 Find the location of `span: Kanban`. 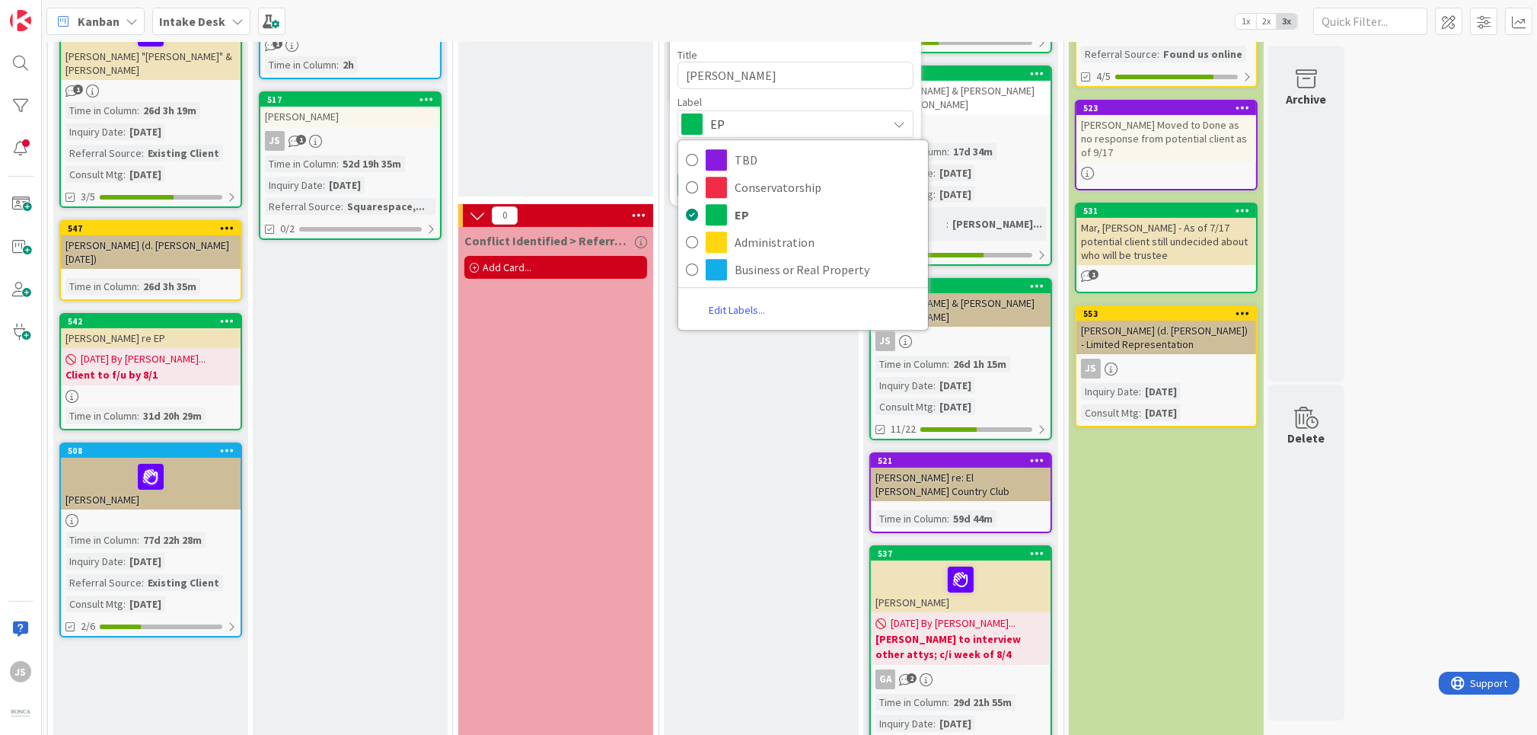

span: Kanban is located at coordinates (98, 21).